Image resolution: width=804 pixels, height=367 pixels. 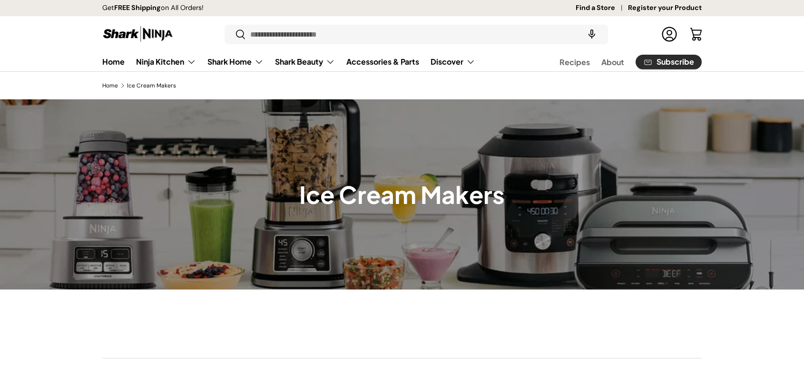 I want to click on a: Subscribe, so click(x=669, y=62).